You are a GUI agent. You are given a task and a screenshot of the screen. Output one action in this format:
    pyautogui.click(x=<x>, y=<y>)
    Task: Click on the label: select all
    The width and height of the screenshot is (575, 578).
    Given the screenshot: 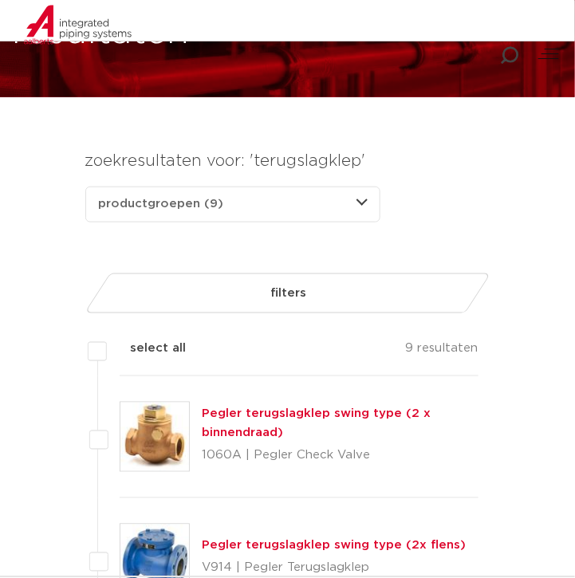 What is the action you would take?
    pyautogui.click(x=147, y=348)
    